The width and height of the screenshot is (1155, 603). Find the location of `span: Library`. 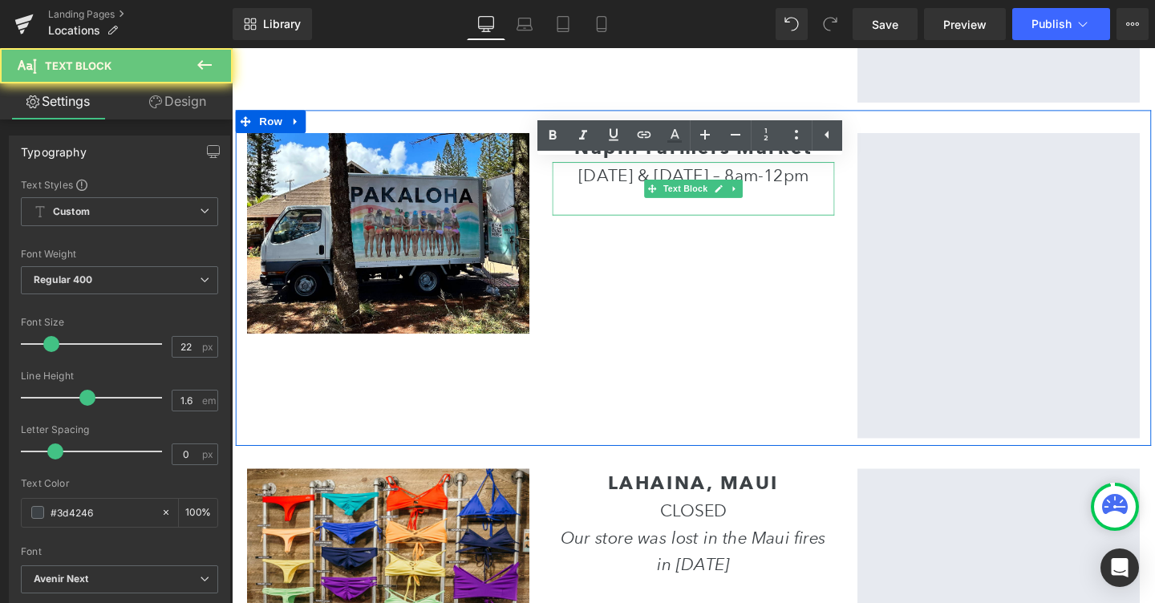

span: Library is located at coordinates (281, 24).